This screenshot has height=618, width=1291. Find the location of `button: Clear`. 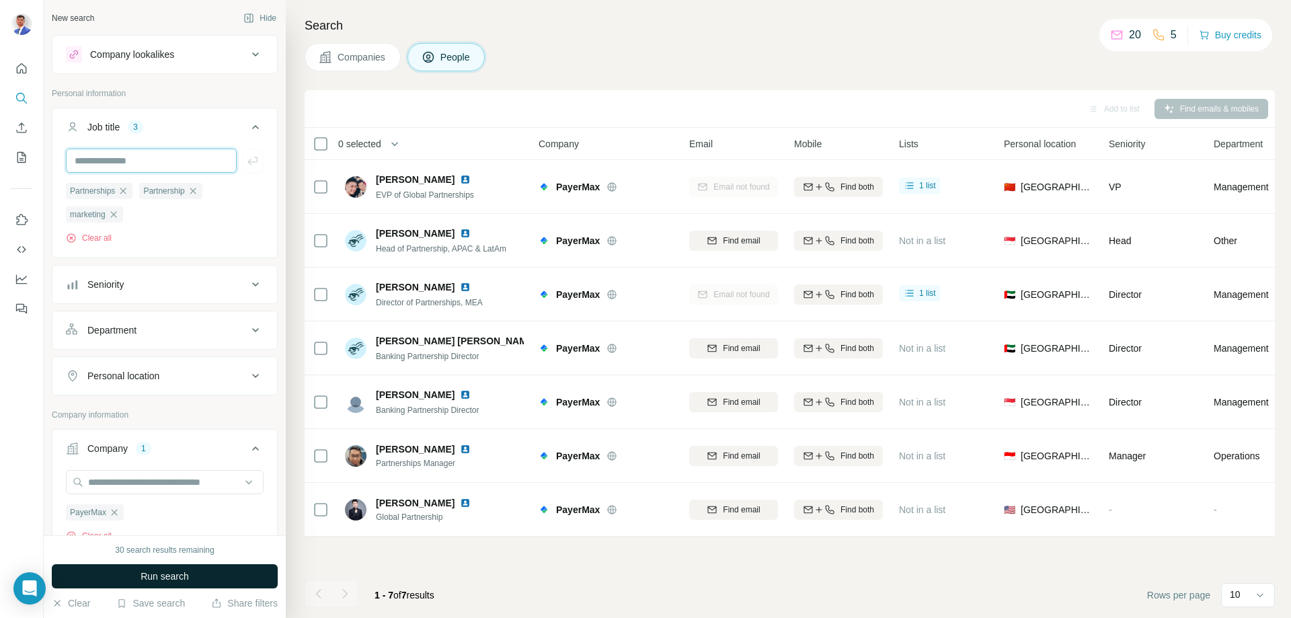

button: Clear is located at coordinates (71, 603).